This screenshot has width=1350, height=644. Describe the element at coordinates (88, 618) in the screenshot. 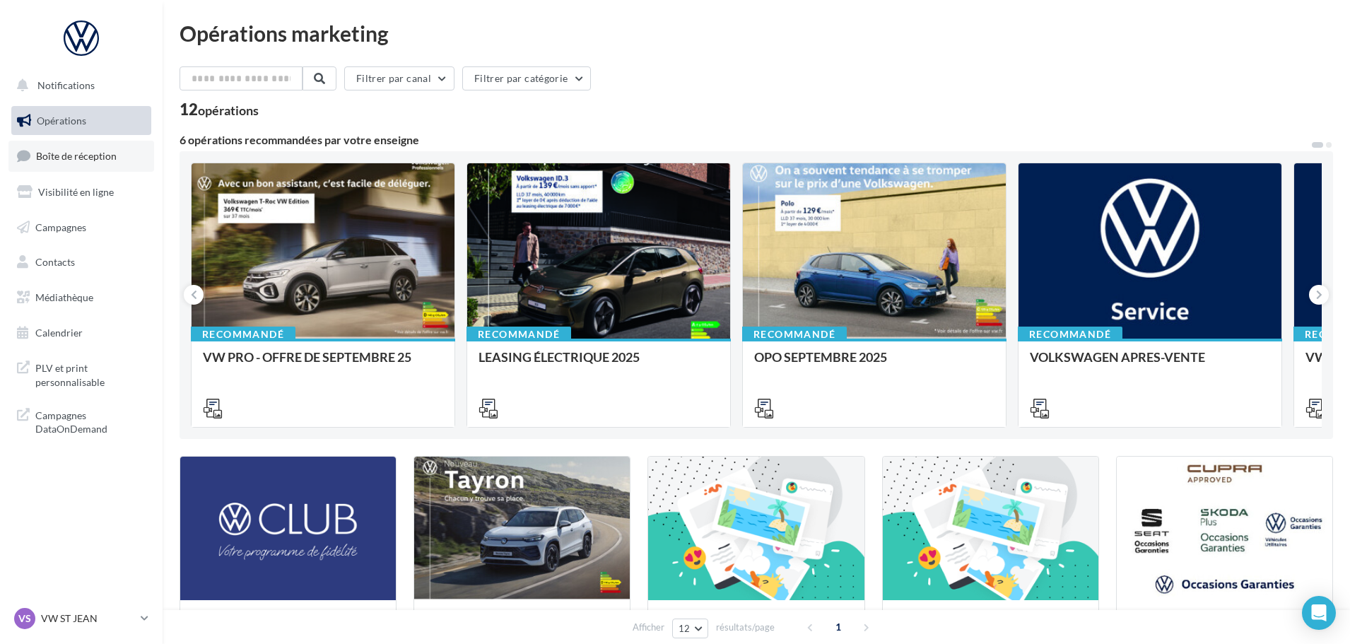

I see `p: VW ST JEAN` at that location.